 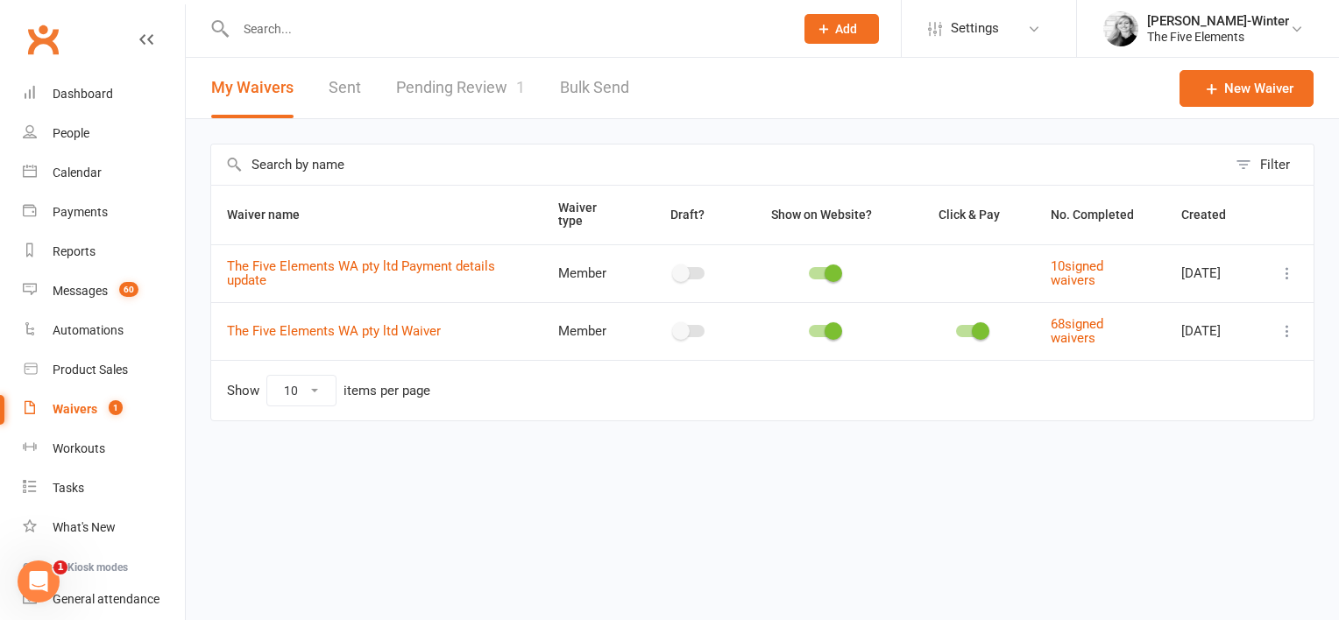 What do you see at coordinates (90, 370) in the screenshot?
I see `div: Product Sales` at bounding box center [90, 370].